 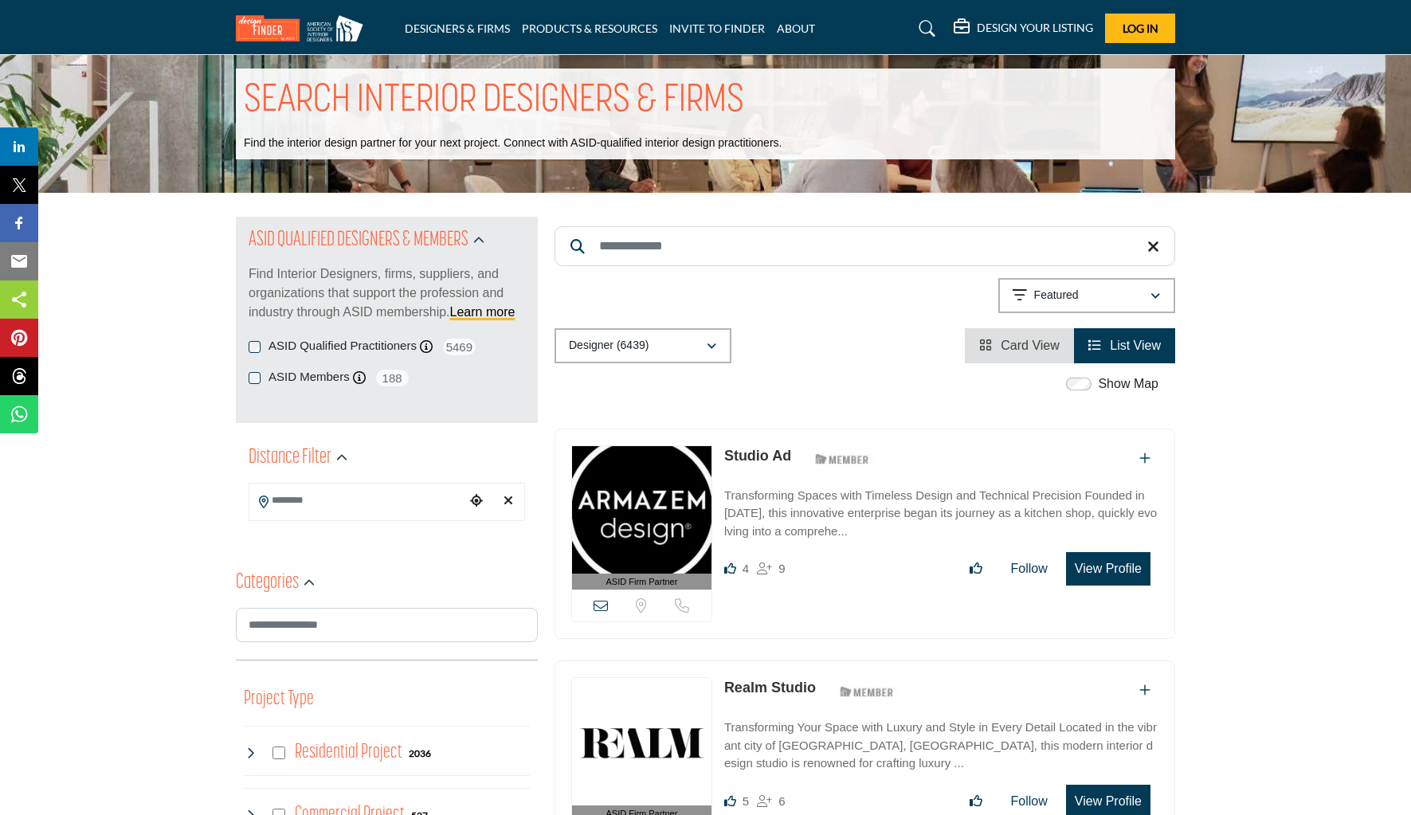 What do you see at coordinates (304, 28) in the screenshot?
I see `img: Site Logo` at bounding box center [304, 28].